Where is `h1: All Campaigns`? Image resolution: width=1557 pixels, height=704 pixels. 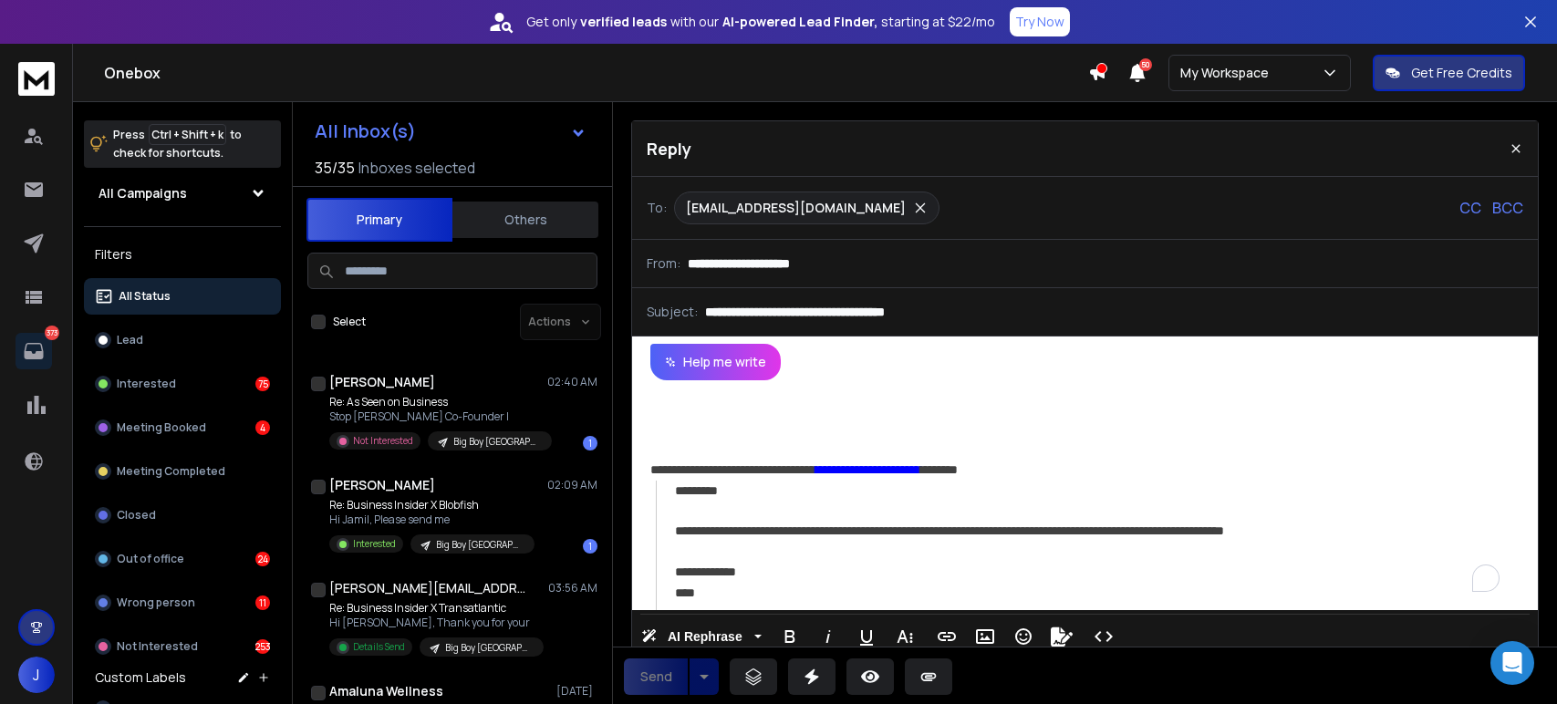 h1: All Campaigns is located at coordinates (142, 193).